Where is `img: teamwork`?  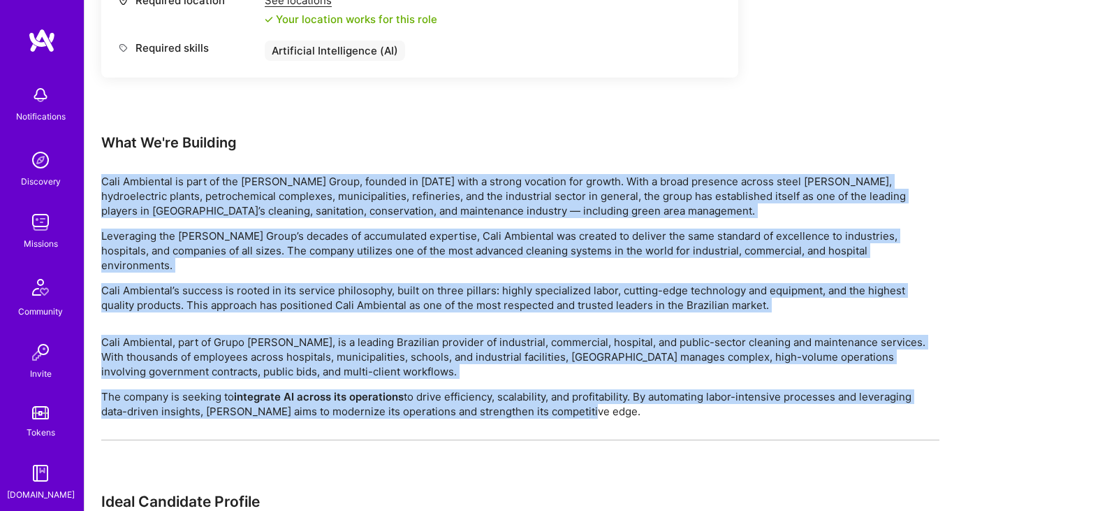 img: teamwork is located at coordinates (41, 222).